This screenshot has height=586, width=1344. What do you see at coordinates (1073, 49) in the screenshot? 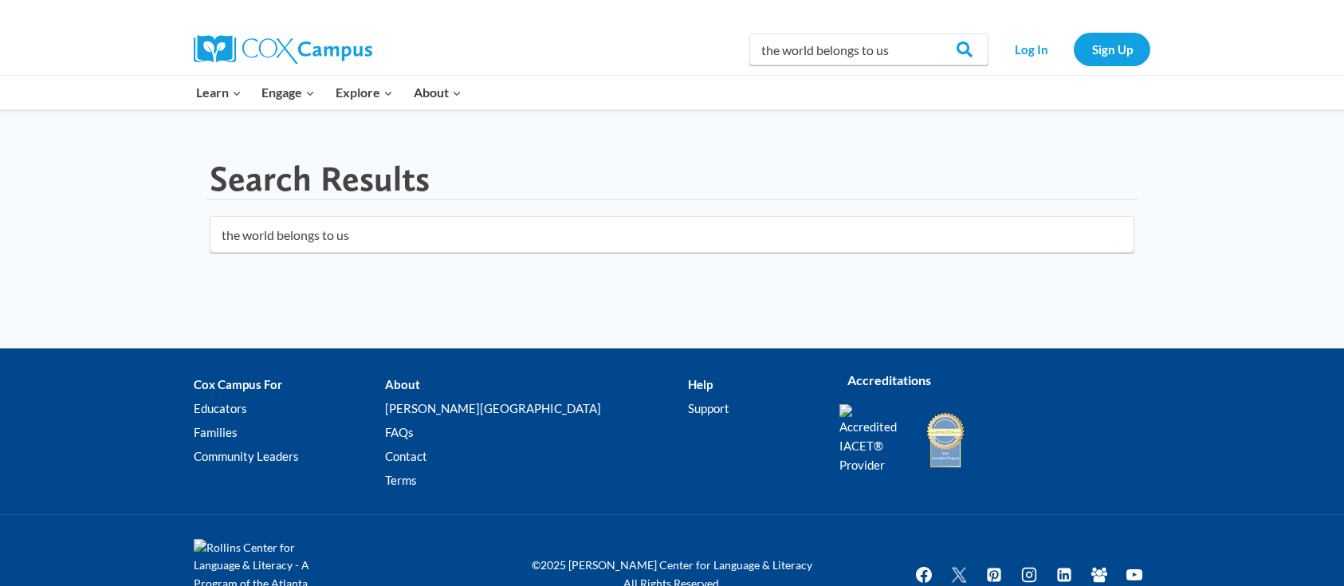
I see `nav: Secondary Navigation` at bounding box center [1073, 49].